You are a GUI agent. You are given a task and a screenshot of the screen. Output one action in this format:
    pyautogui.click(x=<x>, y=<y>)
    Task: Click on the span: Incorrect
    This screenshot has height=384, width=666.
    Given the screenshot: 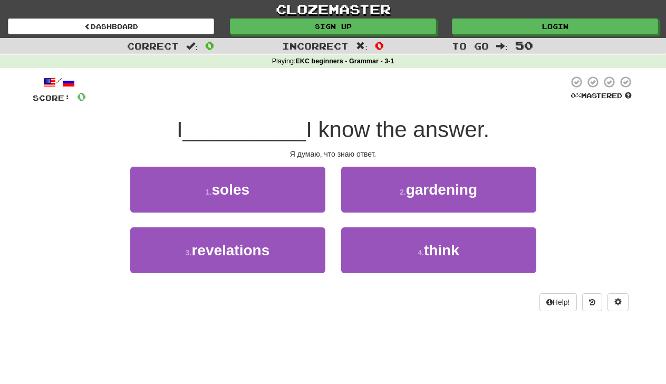 What is the action you would take?
    pyautogui.click(x=315, y=46)
    